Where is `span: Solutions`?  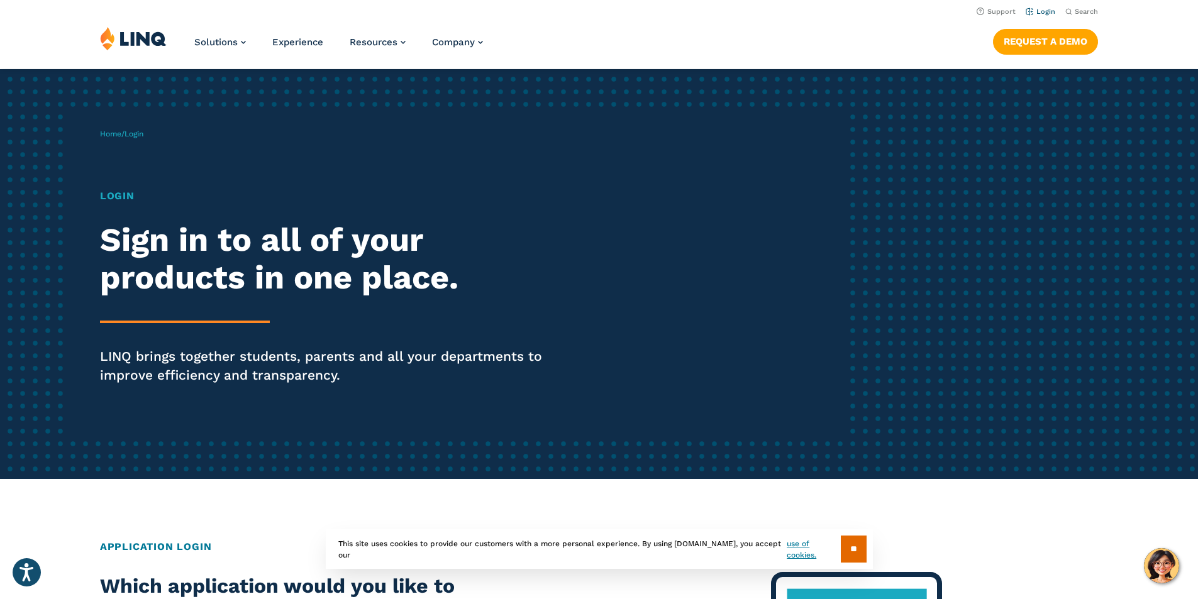
span: Solutions is located at coordinates (216, 42).